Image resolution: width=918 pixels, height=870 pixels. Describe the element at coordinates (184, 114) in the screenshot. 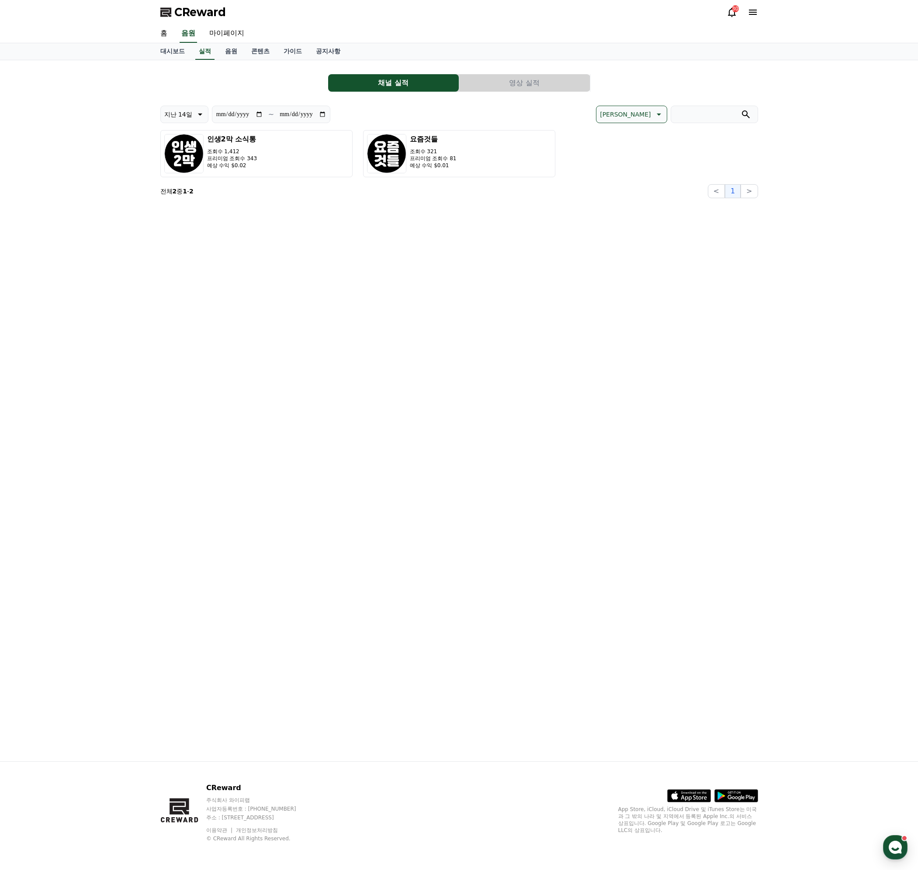

I see `button: 지난 14일` at that location.